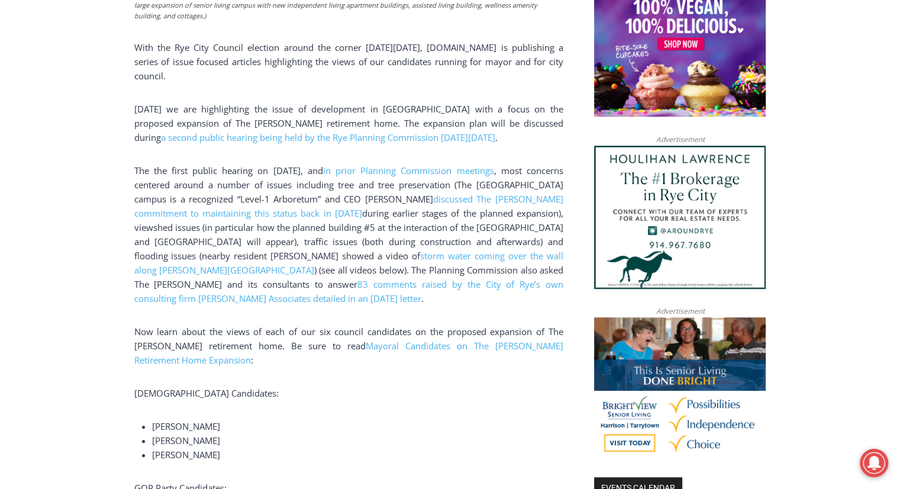 The width and height of the screenshot is (900, 489). I want to click on img: Houlihan Lawrence The #1 Brokerage in Rye City, so click(680, 217).